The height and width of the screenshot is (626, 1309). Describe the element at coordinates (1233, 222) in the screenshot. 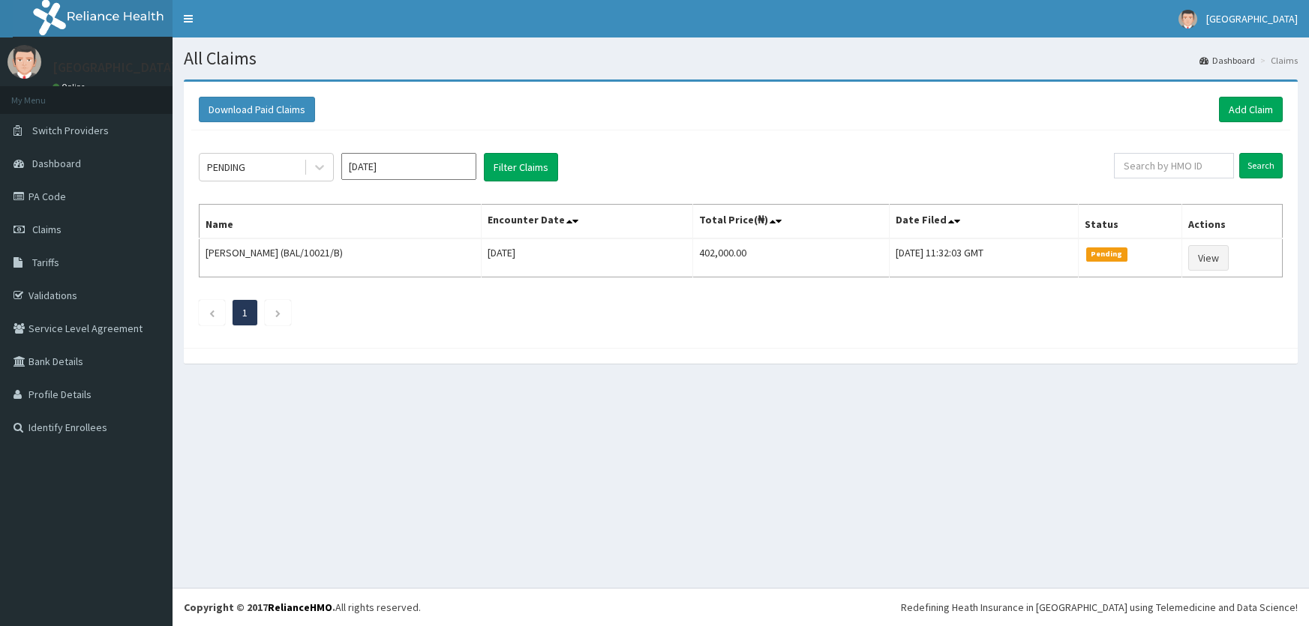

I see `th: Actions` at that location.